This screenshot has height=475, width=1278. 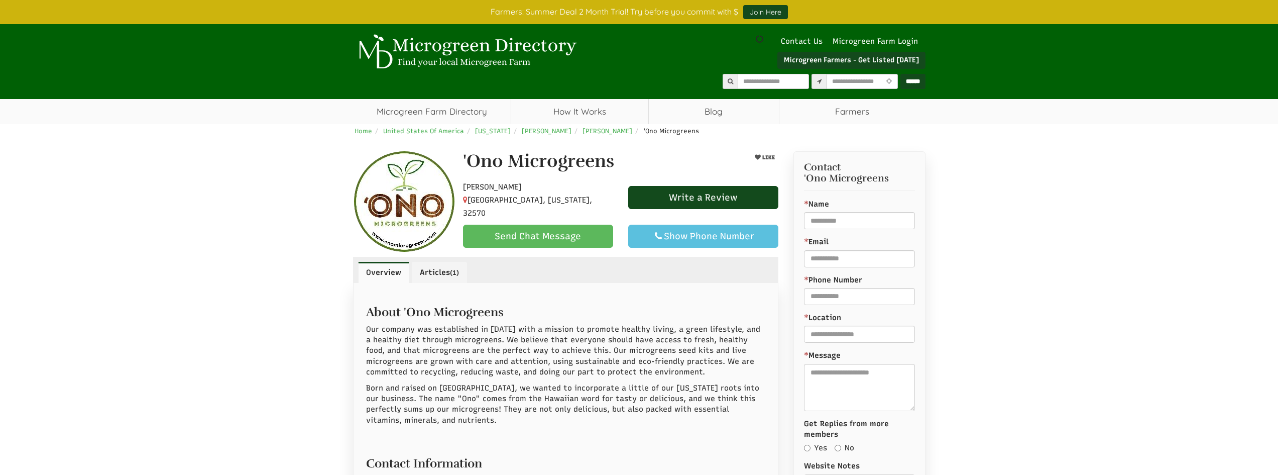 What do you see at coordinates (768, 157) in the screenshot?
I see `span: LIKE` at bounding box center [768, 157].